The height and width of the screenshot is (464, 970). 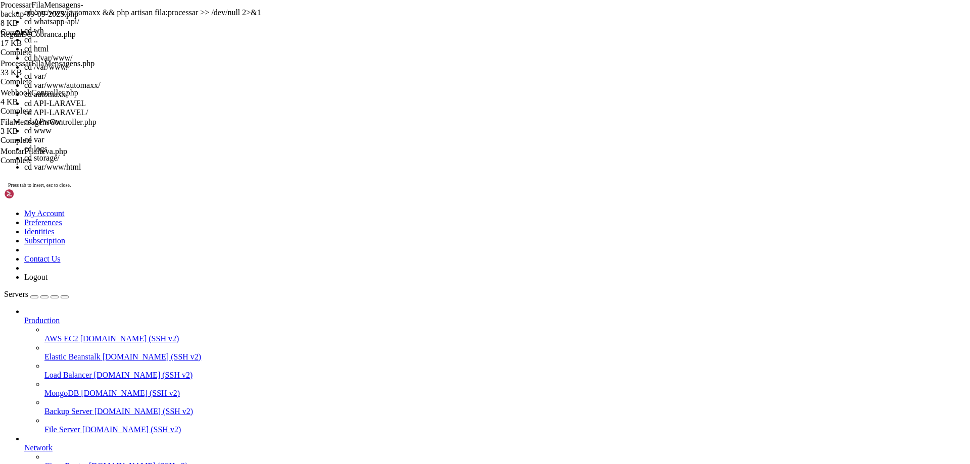 I want to click on div: 33 KB, so click(x=51, y=73).